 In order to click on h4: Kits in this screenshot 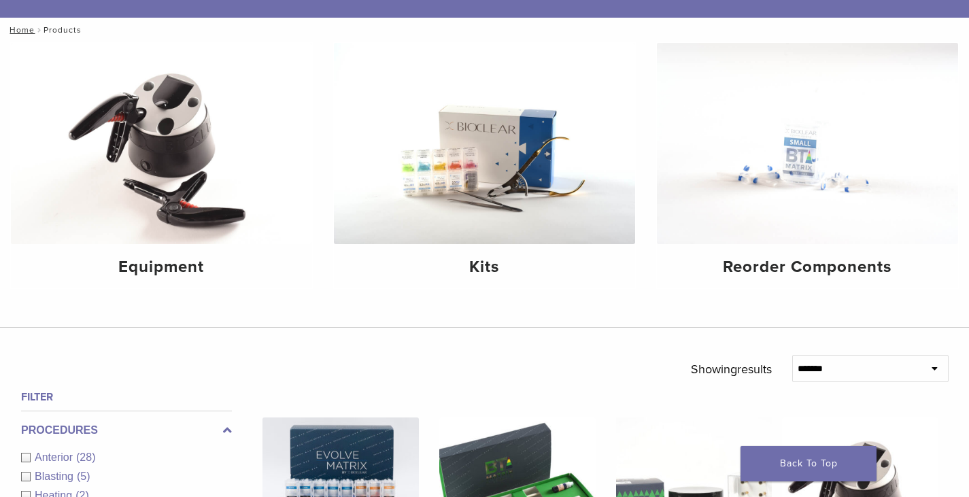, I will do `click(484, 267)`.